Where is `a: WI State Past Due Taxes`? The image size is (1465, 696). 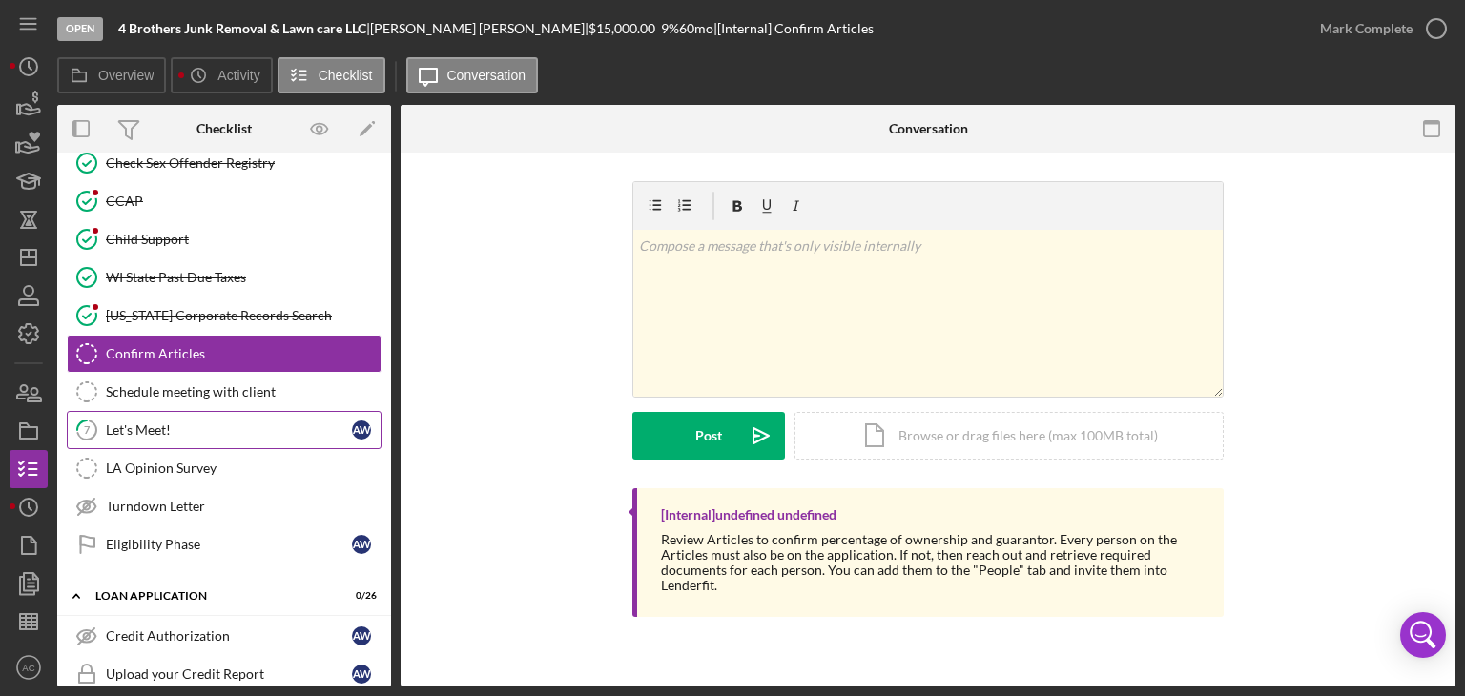
a: WI State Past Due Taxes is located at coordinates (224, 278).